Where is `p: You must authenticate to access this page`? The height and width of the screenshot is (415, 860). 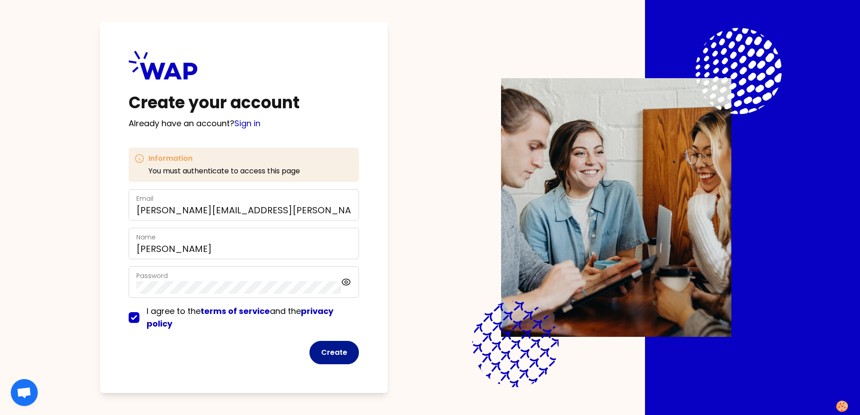 p: You must authenticate to access this page is located at coordinates (224, 171).